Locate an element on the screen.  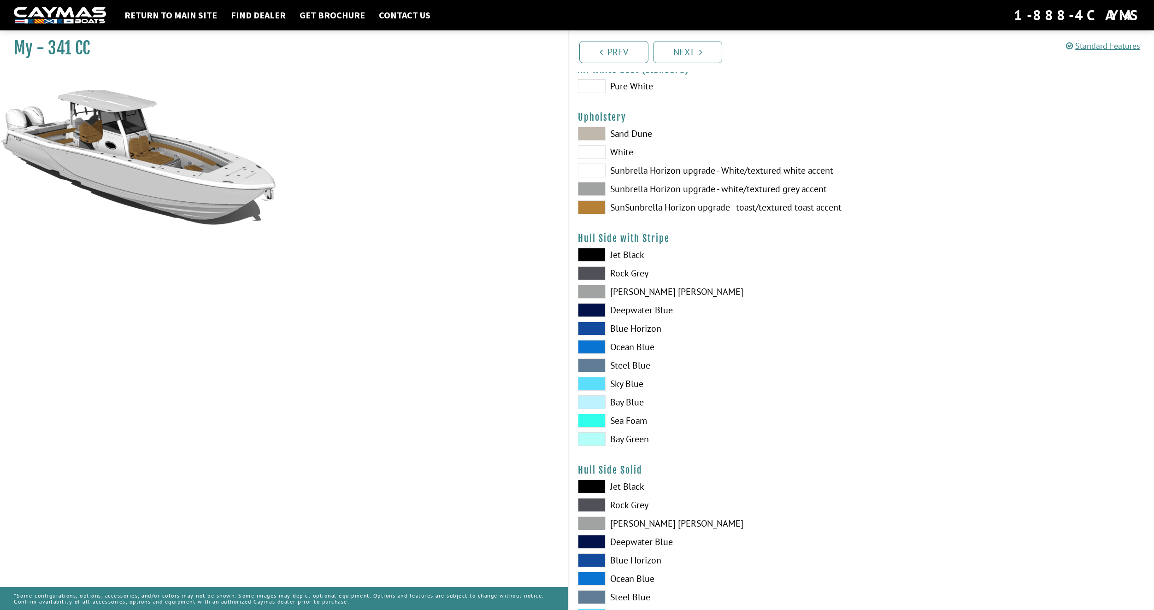
h4: Hull Side with Stripe is located at coordinates (861, 238).